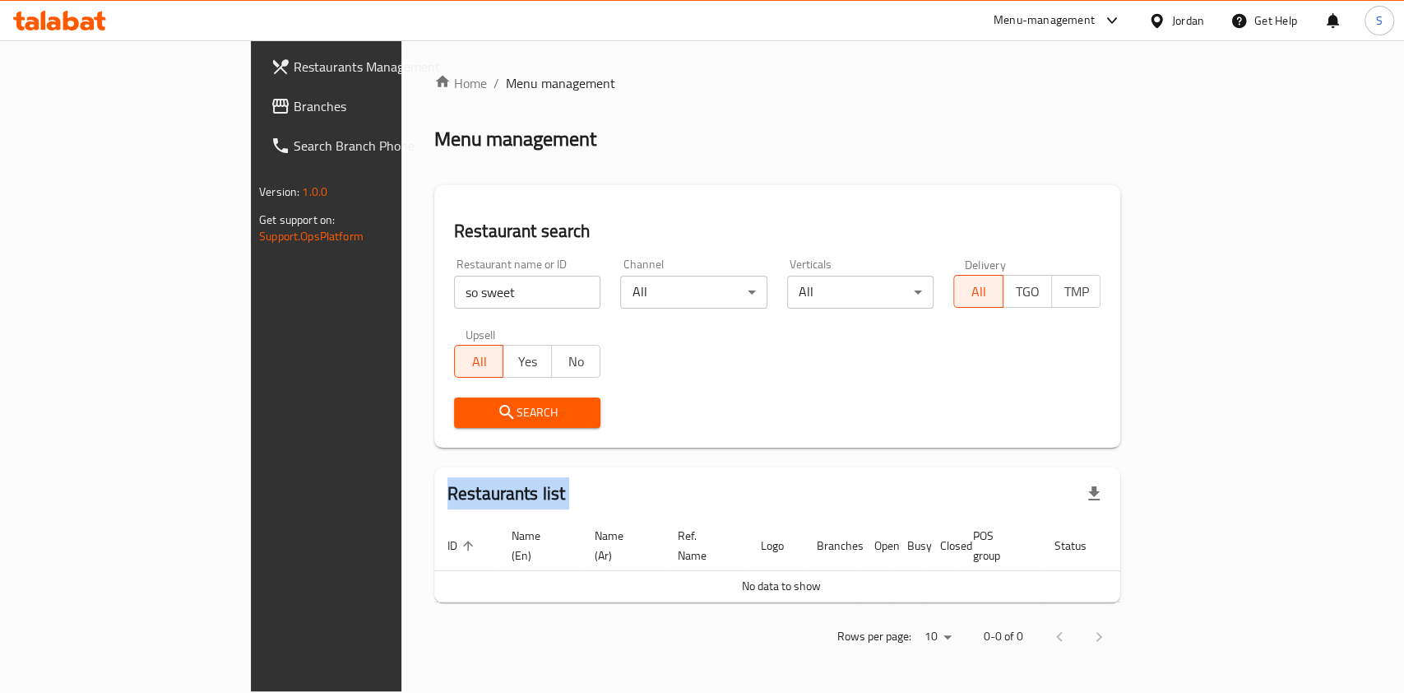 Image resolution: width=1404 pixels, height=693 pixels. What do you see at coordinates (619, 545) in the screenshot?
I see `span: Name (Ar)` at bounding box center [619, 545].